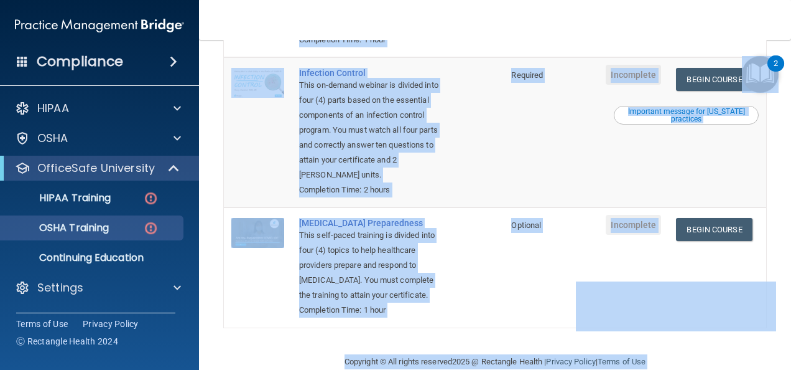 The width and height of the screenshot is (791, 370). Describe the element at coordinates (98, 168) in the screenshot. I see `a: OfficeSafe University` at that location.